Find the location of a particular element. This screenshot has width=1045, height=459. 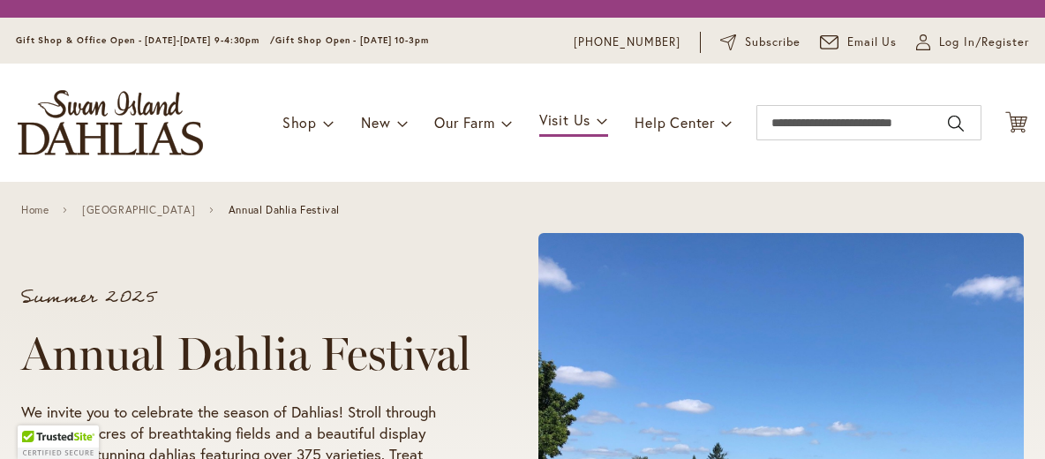

a: store logo is located at coordinates (110, 123).